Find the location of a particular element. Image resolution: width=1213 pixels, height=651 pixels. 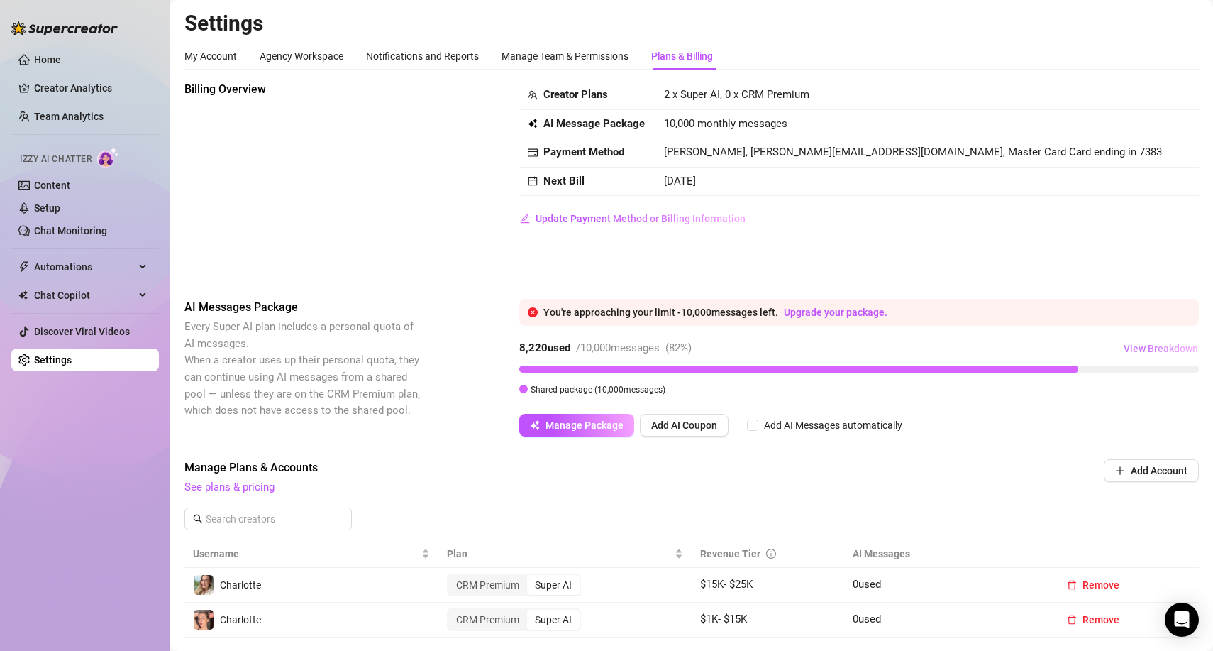

strong: Next Bill is located at coordinates (564, 181).